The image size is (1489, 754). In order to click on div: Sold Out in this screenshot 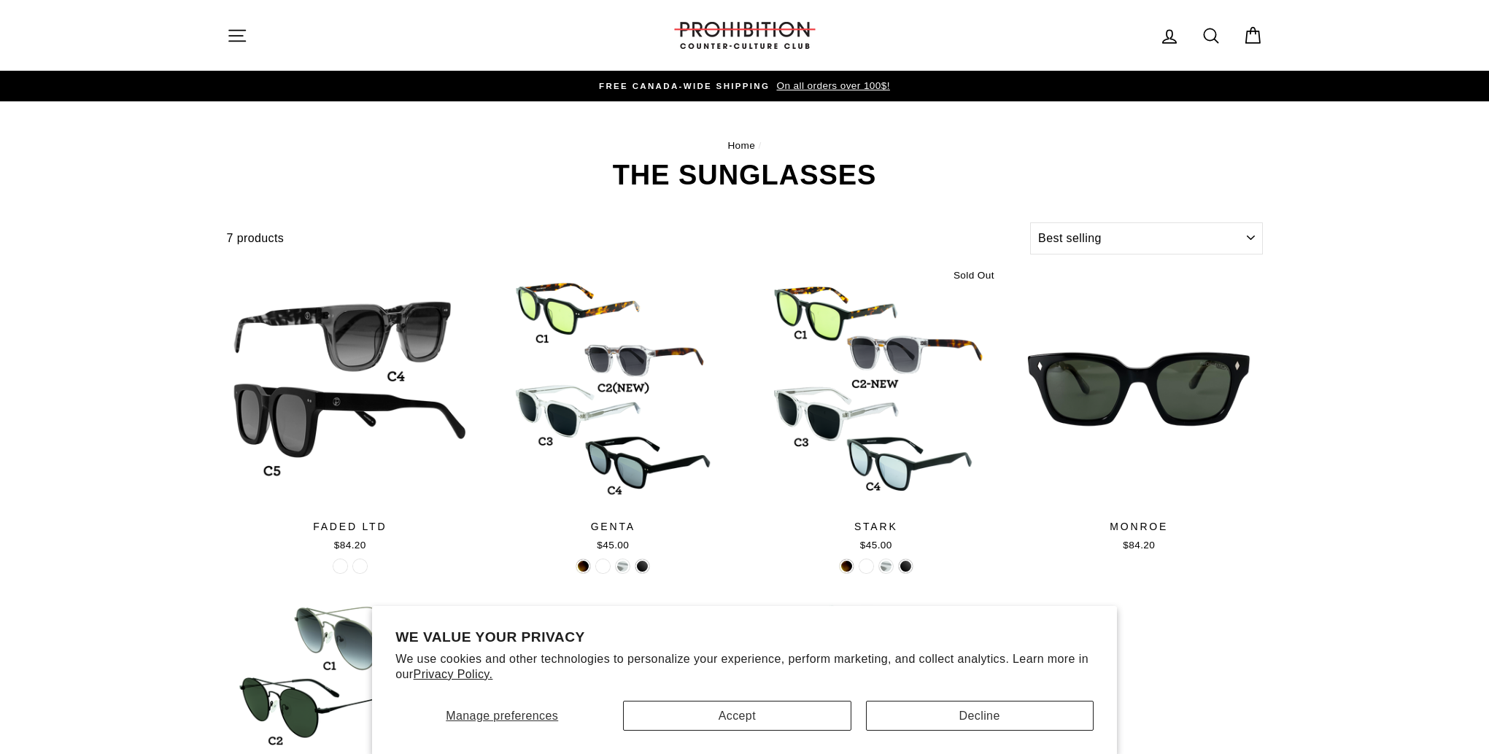, I will do `click(973, 276)`.